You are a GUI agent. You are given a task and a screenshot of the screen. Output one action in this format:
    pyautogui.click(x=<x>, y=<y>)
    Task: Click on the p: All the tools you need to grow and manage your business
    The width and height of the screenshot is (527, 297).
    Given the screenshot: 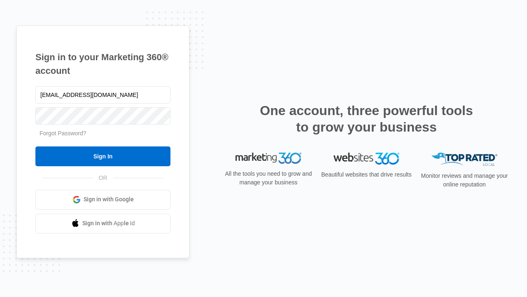 What is the action you would take?
    pyautogui.click(x=269, y=178)
    